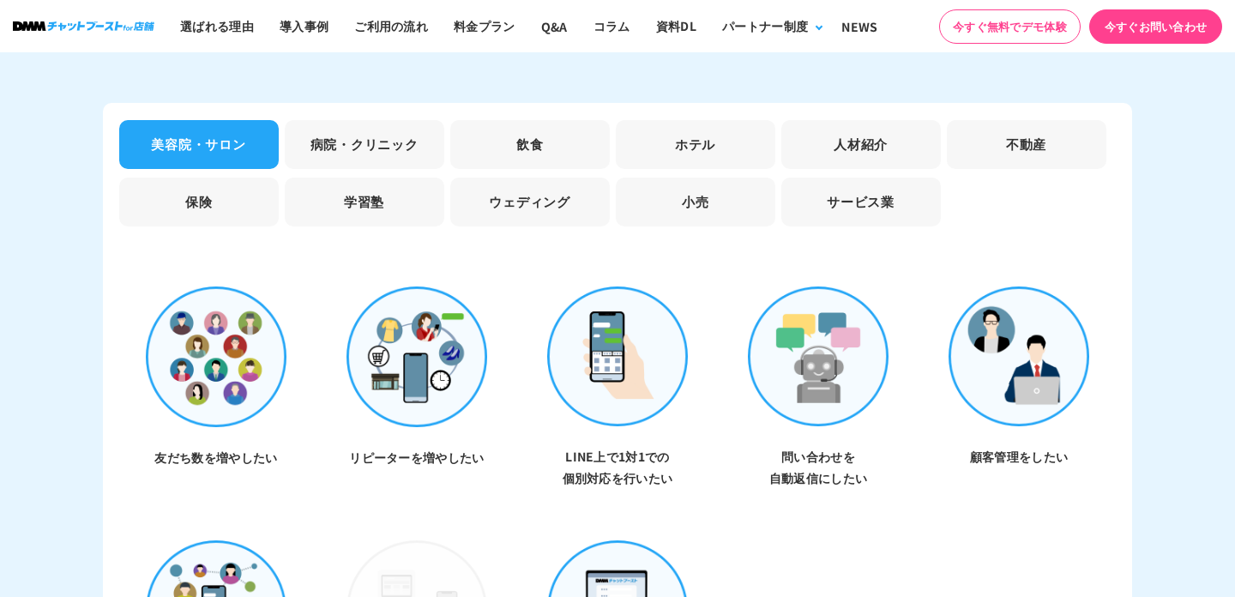 This screenshot has width=1235, height=597. Describe the element at coordinates (216, 457) in the screenshot. I see `h3: 友だち数を増やしたい` at that location.